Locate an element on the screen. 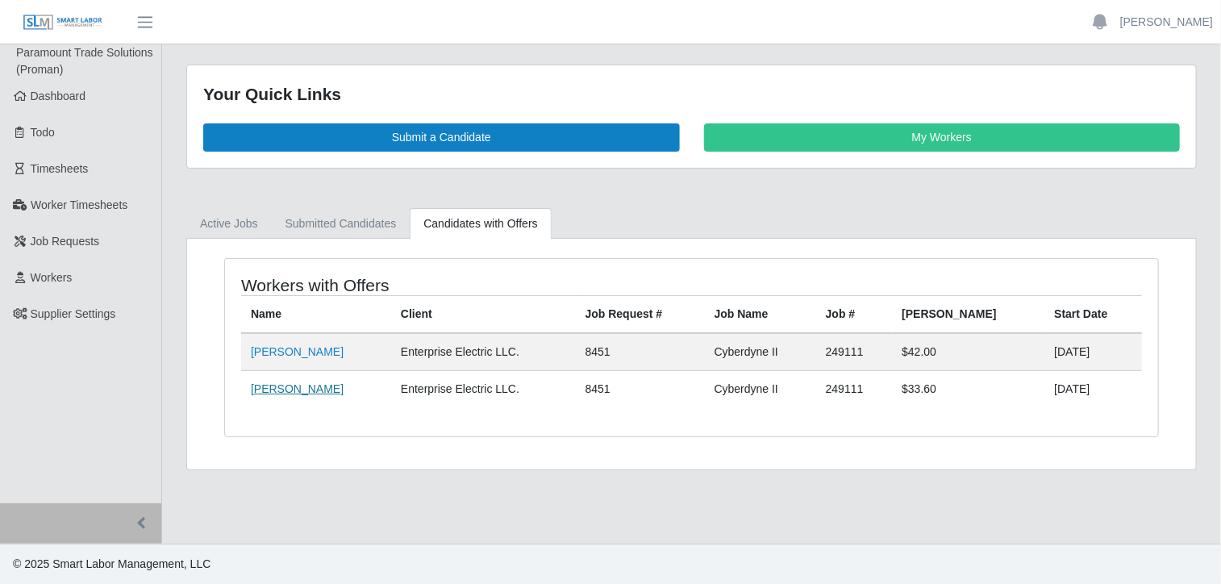  span: Workers is located at coordinates (52, 277).